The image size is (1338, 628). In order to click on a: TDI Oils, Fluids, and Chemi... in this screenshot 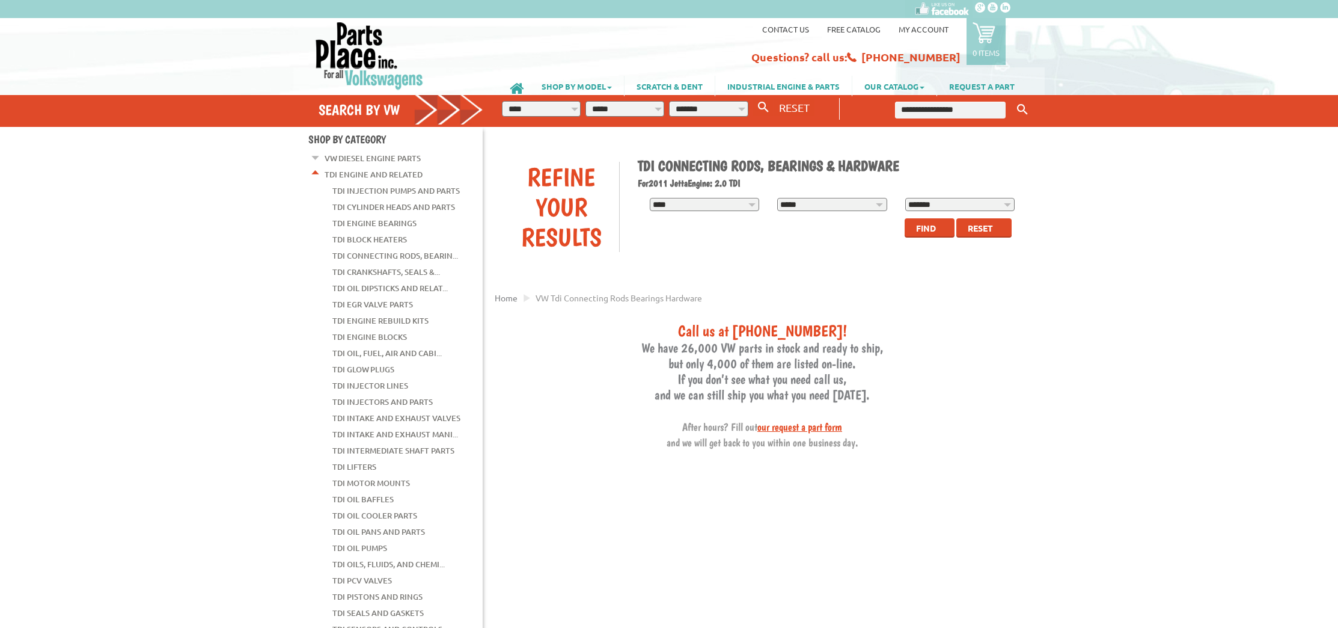, I will do `click(388, 564)`.